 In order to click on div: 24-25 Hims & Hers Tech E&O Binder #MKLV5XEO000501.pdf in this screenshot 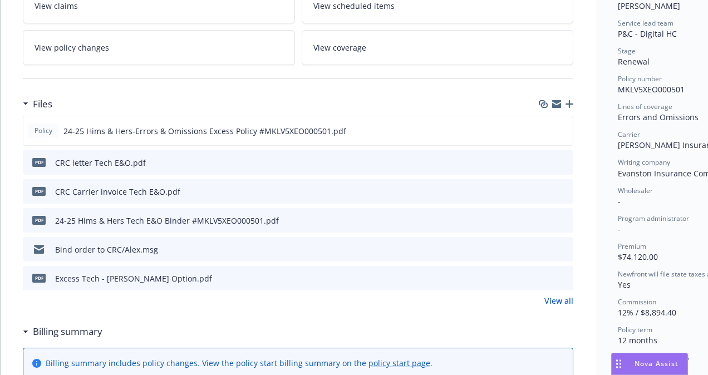, I will do `click(167, 220)`.